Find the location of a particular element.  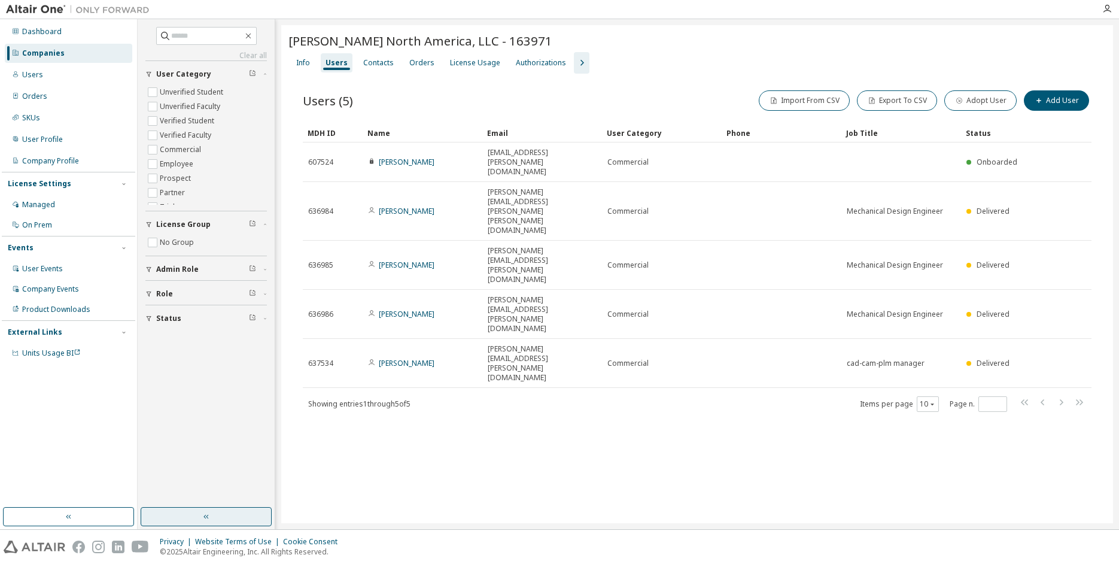

img: youtube.svg is located at coordinates (140, 546).